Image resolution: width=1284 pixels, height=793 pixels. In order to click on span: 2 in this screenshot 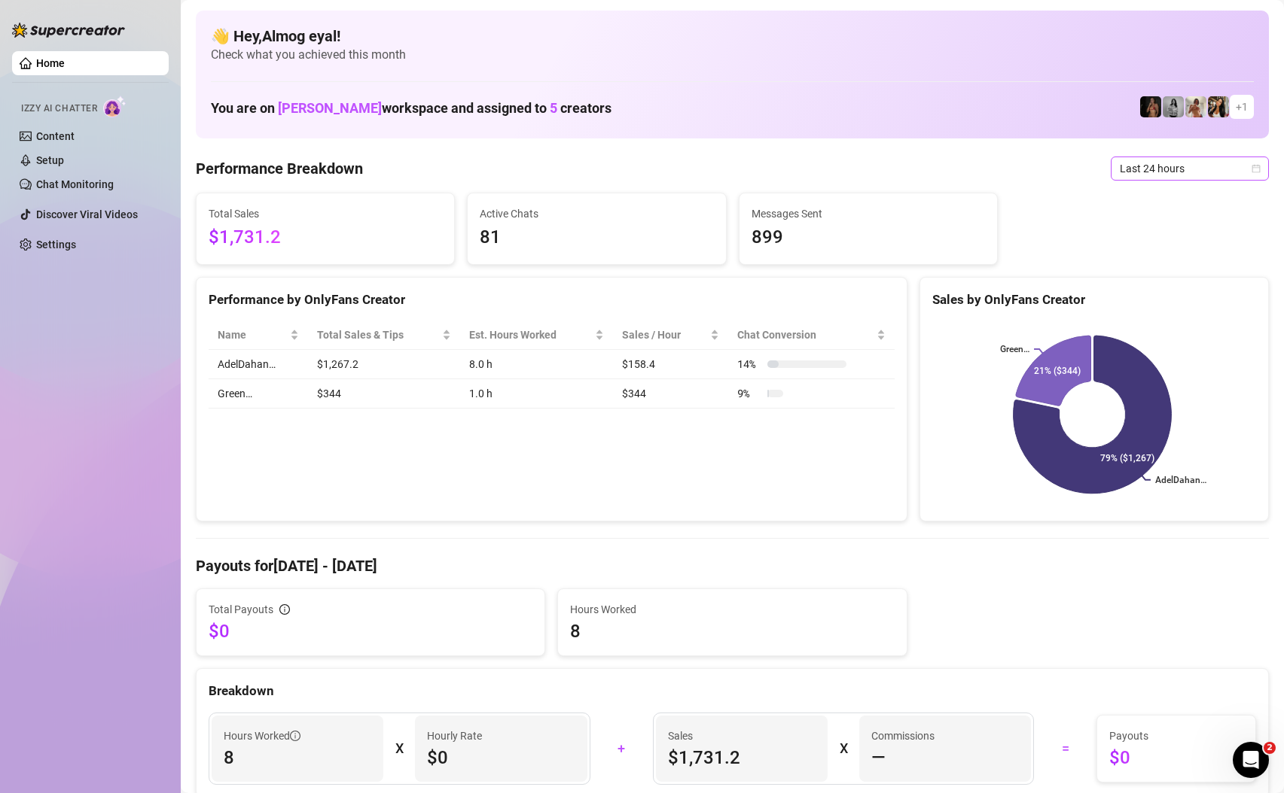, I will do `click(1269, 748)`.